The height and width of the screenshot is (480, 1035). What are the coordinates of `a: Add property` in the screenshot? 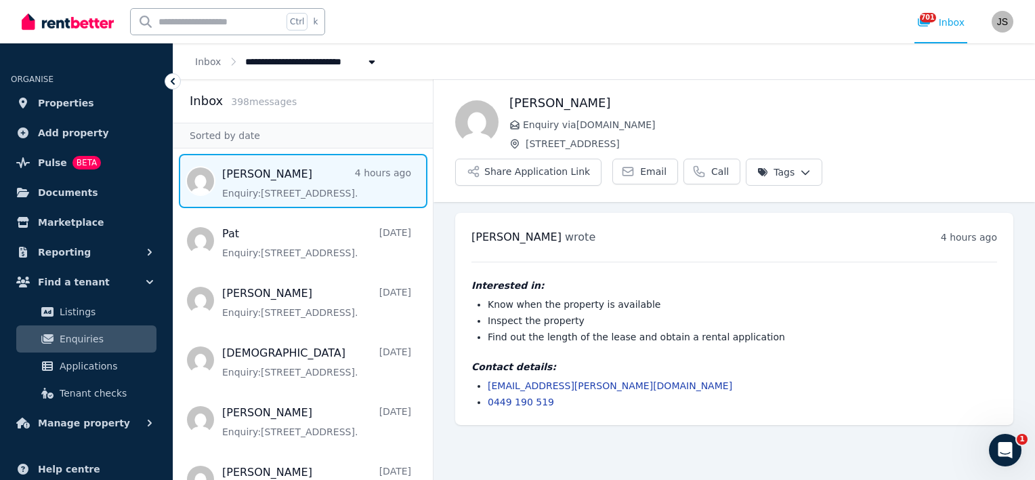 It's located at (86, 133).